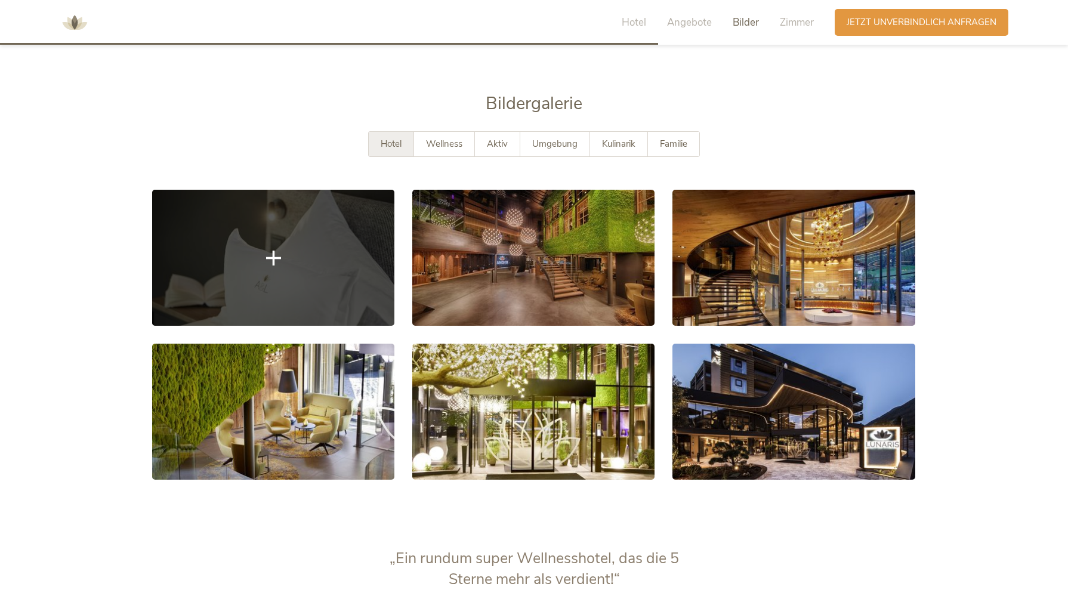 This screenshot has height=599, width=1068. Describe the element at coordinates (689, 22) in the screenshot. I see `span: Angebote` at that location.